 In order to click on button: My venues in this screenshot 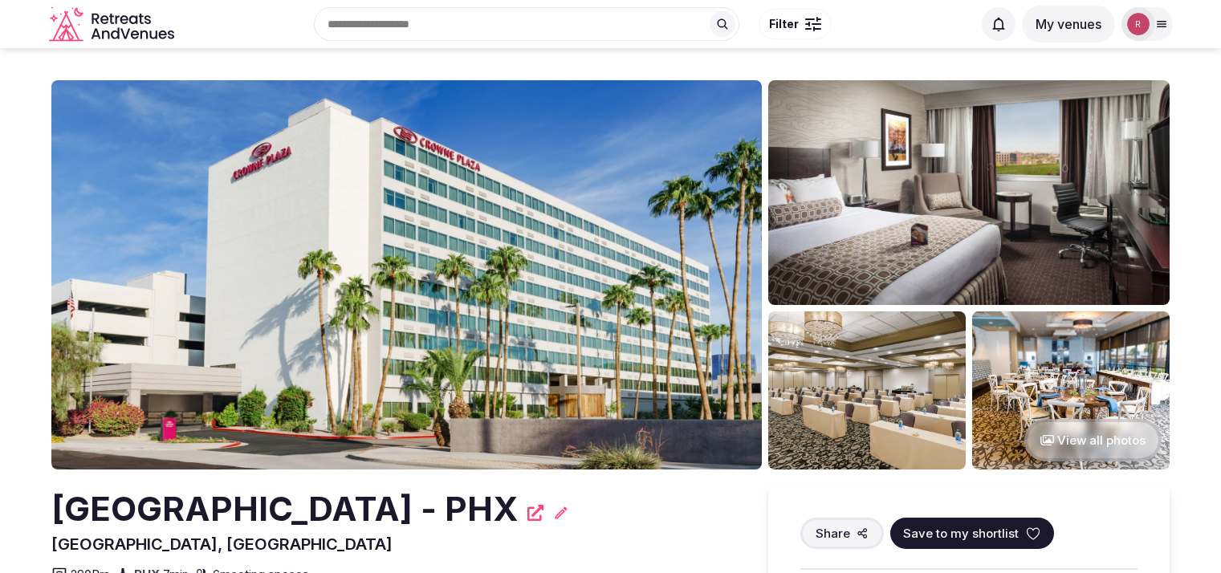, I will do `click(1069, 24)`.